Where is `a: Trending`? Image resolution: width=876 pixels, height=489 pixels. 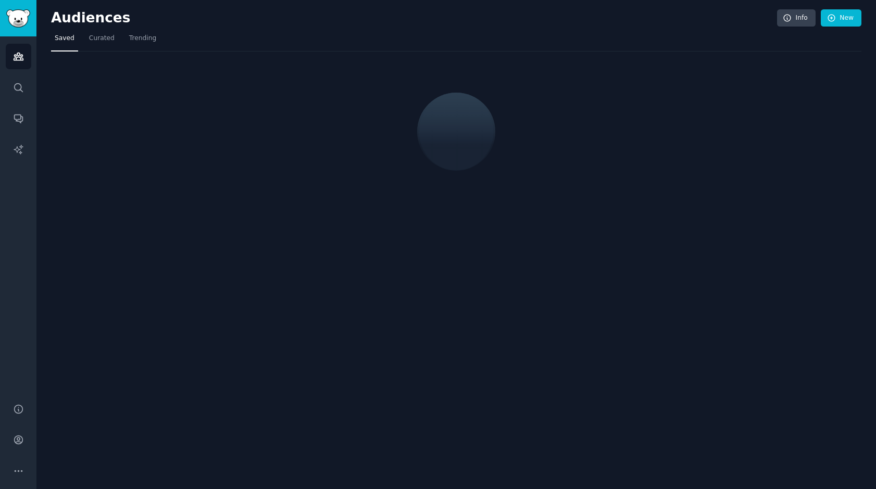 a: Trending is located at coordinates (143, 41).